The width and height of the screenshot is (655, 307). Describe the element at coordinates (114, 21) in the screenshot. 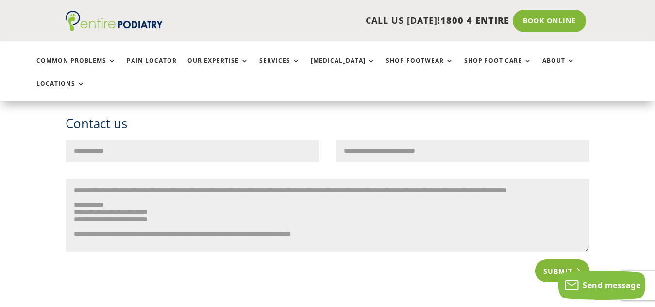

I see `img: logo (1)` at that location.